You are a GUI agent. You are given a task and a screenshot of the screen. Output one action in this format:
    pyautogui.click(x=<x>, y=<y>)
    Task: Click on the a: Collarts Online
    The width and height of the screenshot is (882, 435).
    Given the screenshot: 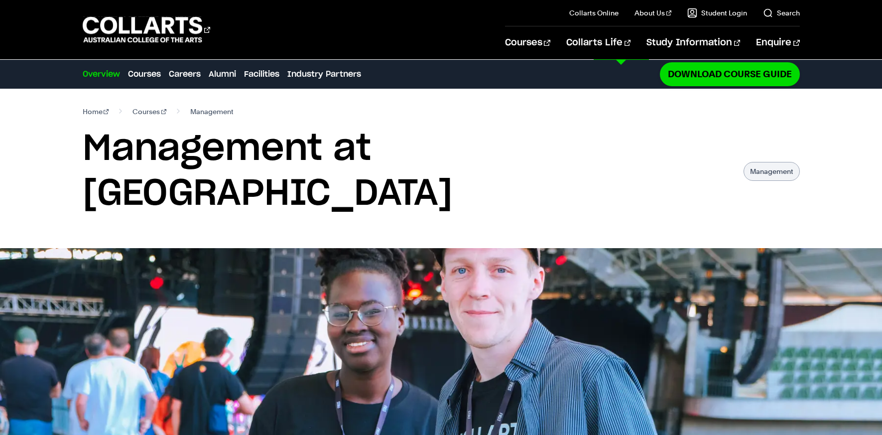 What is the action you would take?
    pyautogui.click(x=594, y=13)
    